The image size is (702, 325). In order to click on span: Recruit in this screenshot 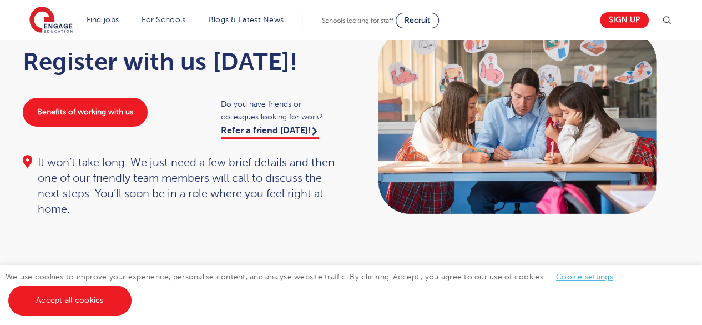, I will do `click(417, 20)`.